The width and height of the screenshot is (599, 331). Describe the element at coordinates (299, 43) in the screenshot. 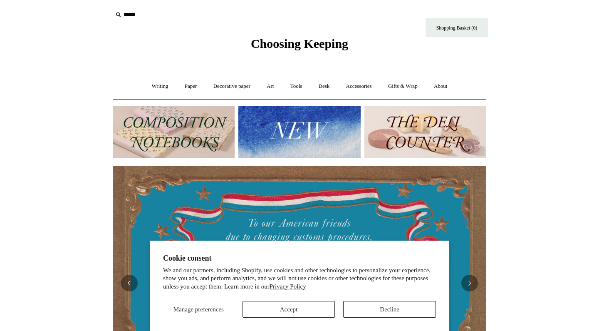

I see `span: Choosing Keeping` at that location.